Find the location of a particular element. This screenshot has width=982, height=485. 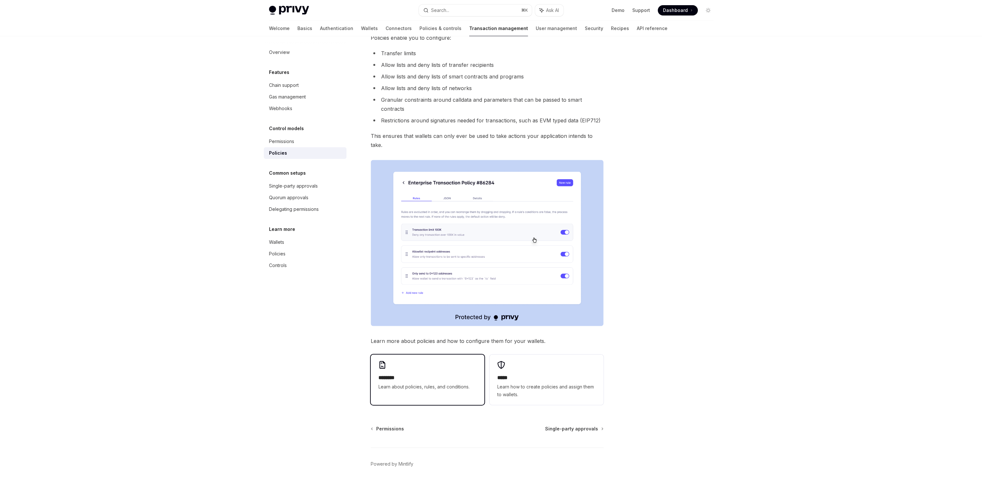

span: Permissions is located at coordinates (390, 429).